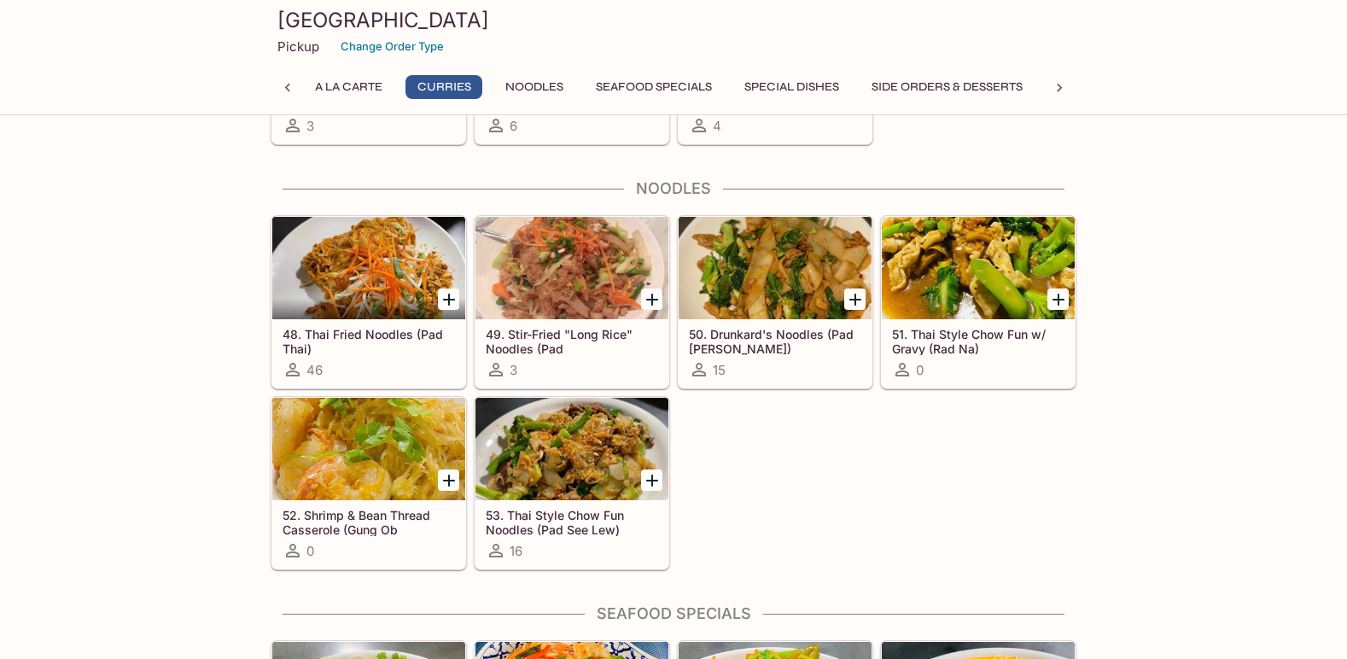  What do you see at coordinates (348, 87) in the screenshot?
I see `button: A La Carte` at bounding box center [348, 87].